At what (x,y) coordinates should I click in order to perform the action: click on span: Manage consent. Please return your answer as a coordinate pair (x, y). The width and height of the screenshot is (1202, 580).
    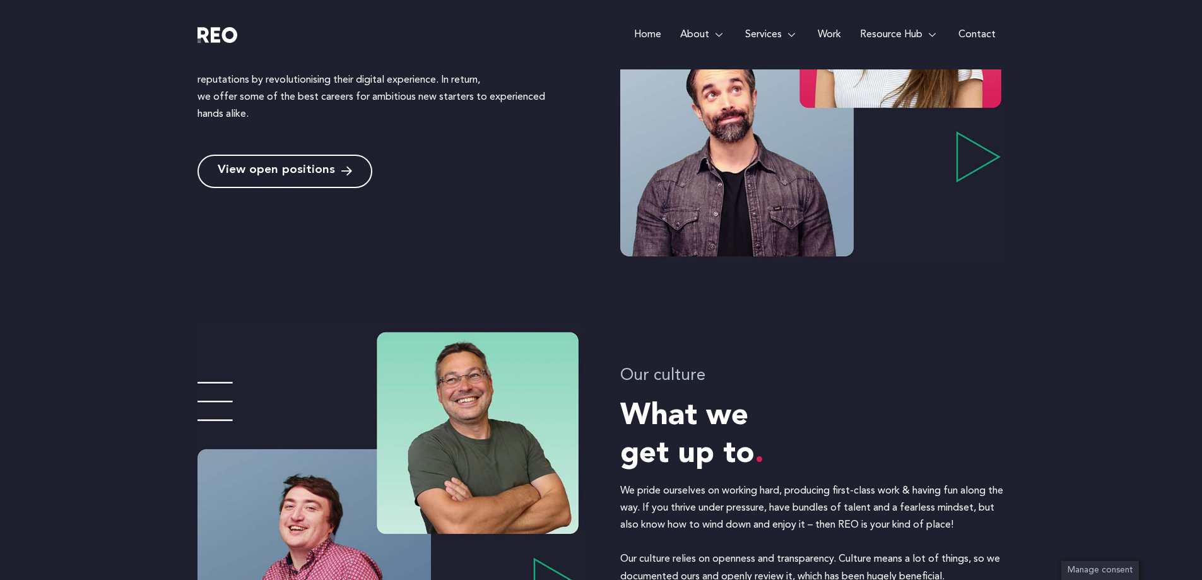
    Looking at the image, I should click on (1100, 570).